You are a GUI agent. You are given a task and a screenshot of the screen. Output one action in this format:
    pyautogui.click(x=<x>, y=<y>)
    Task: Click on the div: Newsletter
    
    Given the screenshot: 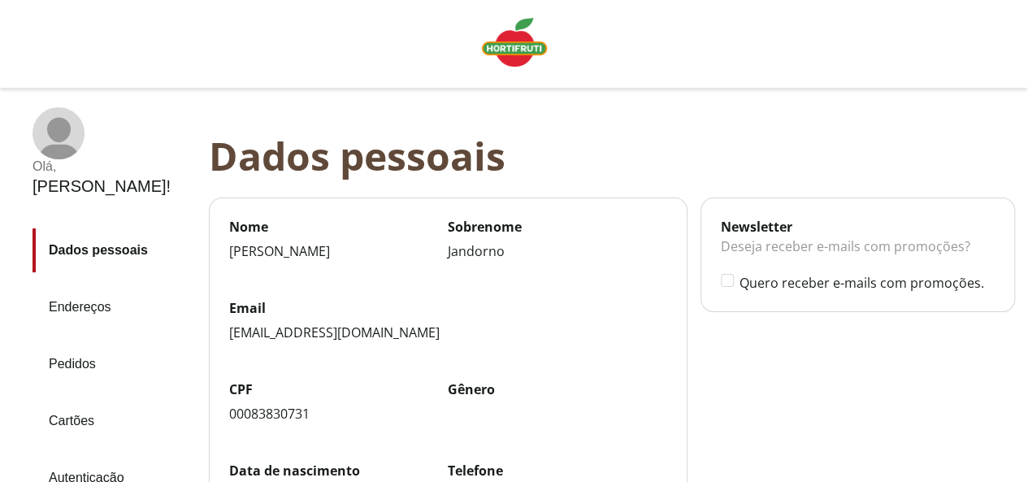 What is the action you would take?
    pyautogui.click(x=857, y=227)
    